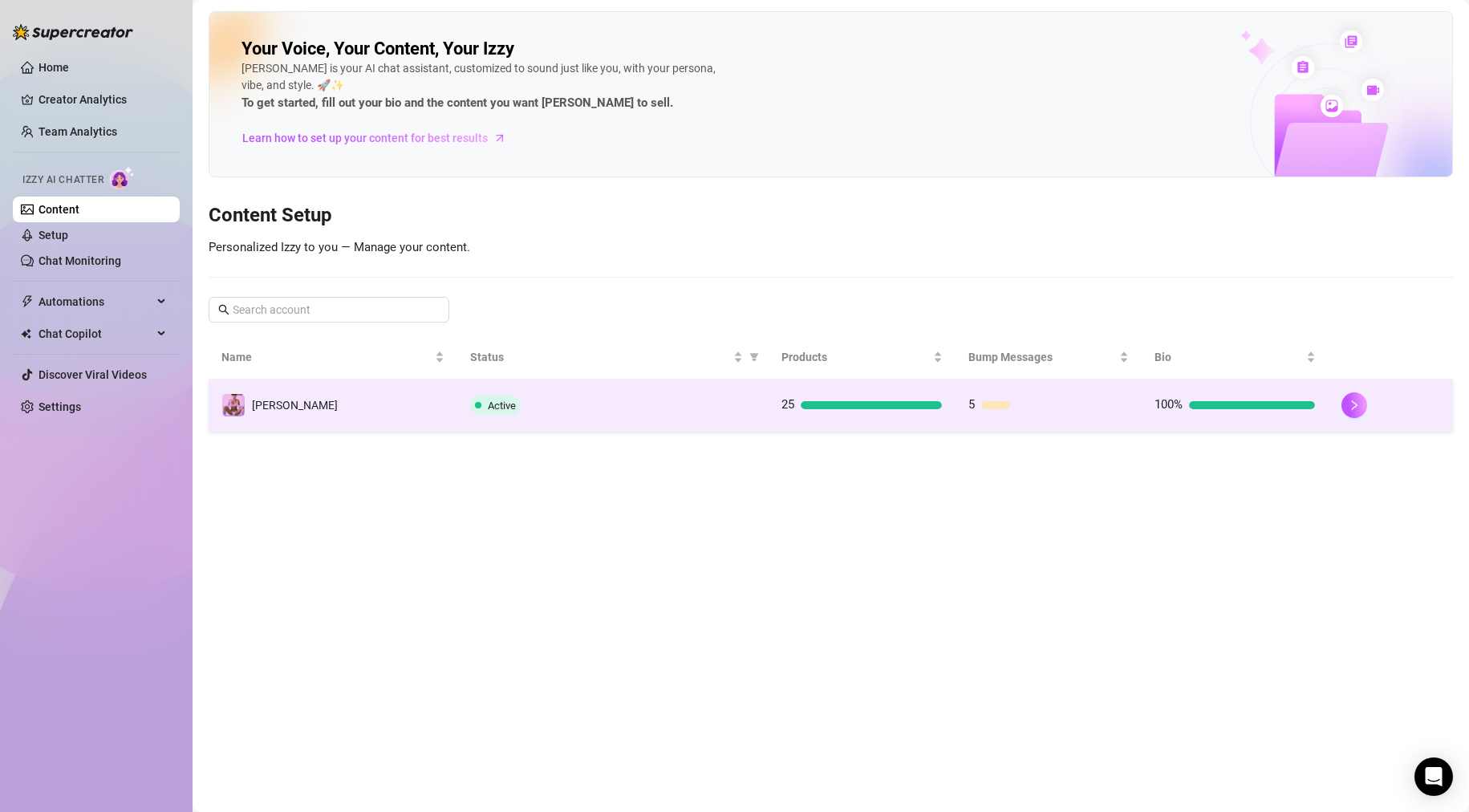  Describe the element at coordinates (830, 216) in the screenshot. I see `h3: Content Setup` at that location.